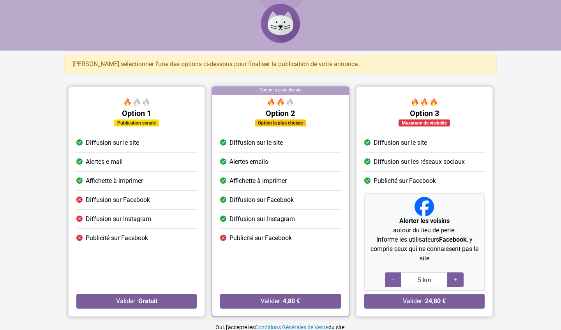  What do you see at coordinates (424, 249) in the screenshot?
I see `p: Informe les utilisateurs , y compris ceux qui ne connaissent pas le site` at bounding box center [424, 249].